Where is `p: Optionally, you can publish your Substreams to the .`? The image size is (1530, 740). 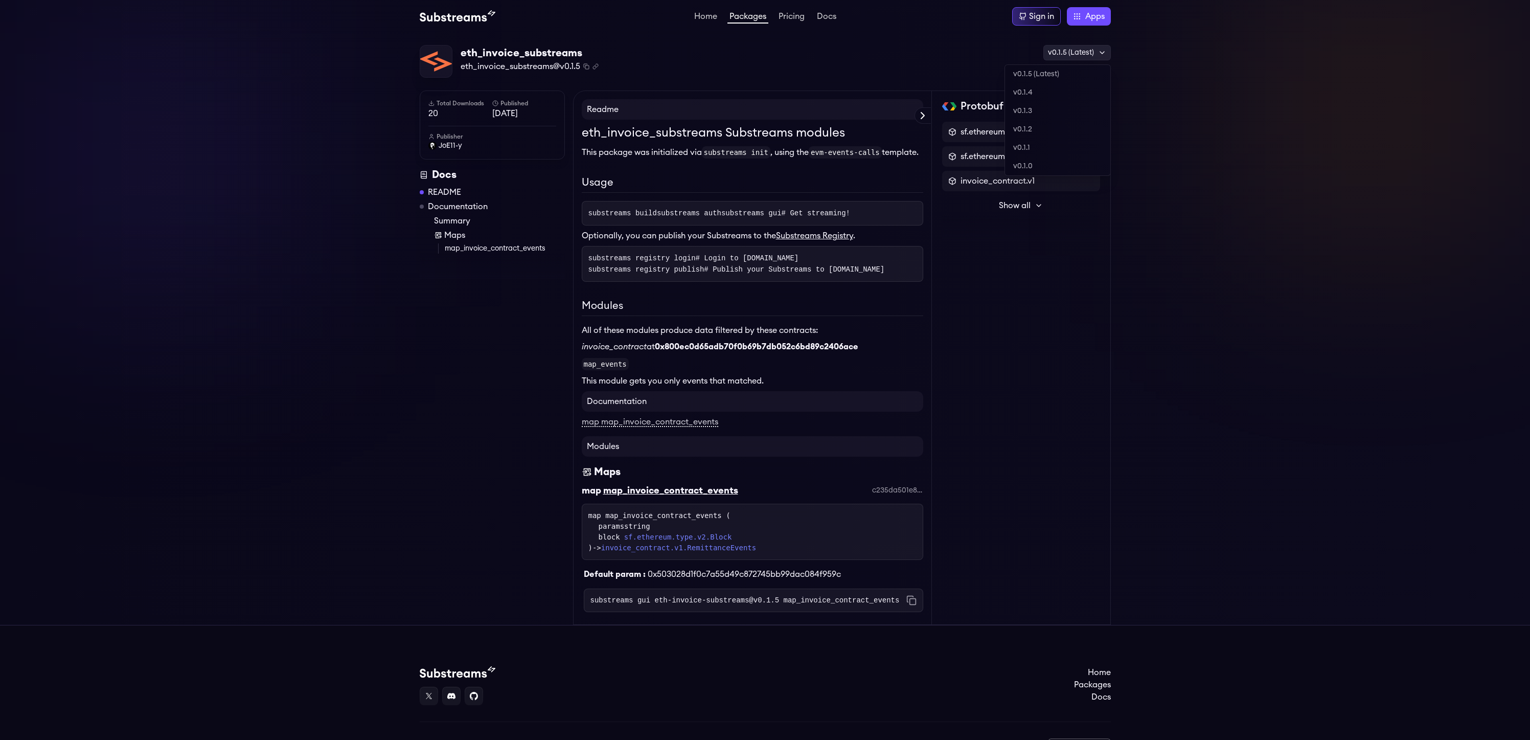 p: Optionally, you can publish your Substreams to the . is located at coordinates (752, 236).